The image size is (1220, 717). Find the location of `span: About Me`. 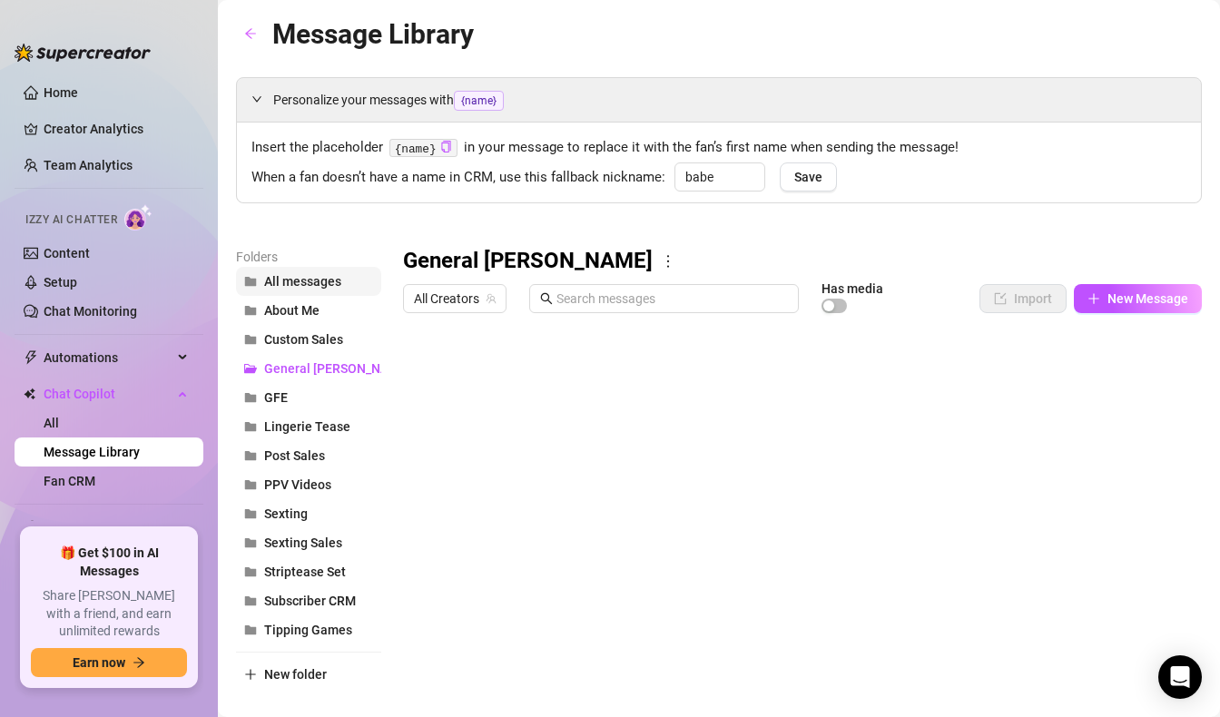

span: About Me is located at coordinates (291, 310).